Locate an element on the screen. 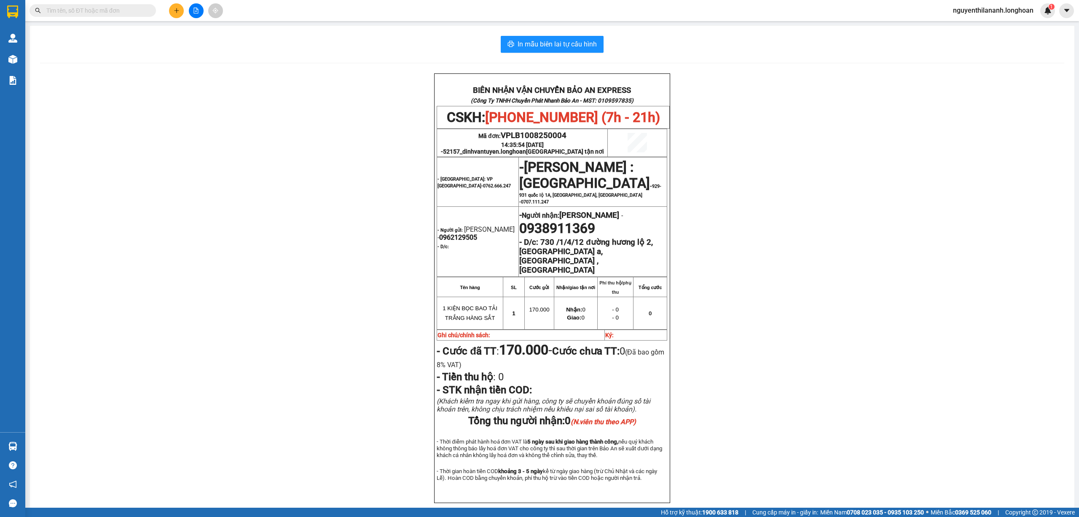  input: Tìm tên, số ĐT hoặc mã đơn is located at coordinates (96, 11).